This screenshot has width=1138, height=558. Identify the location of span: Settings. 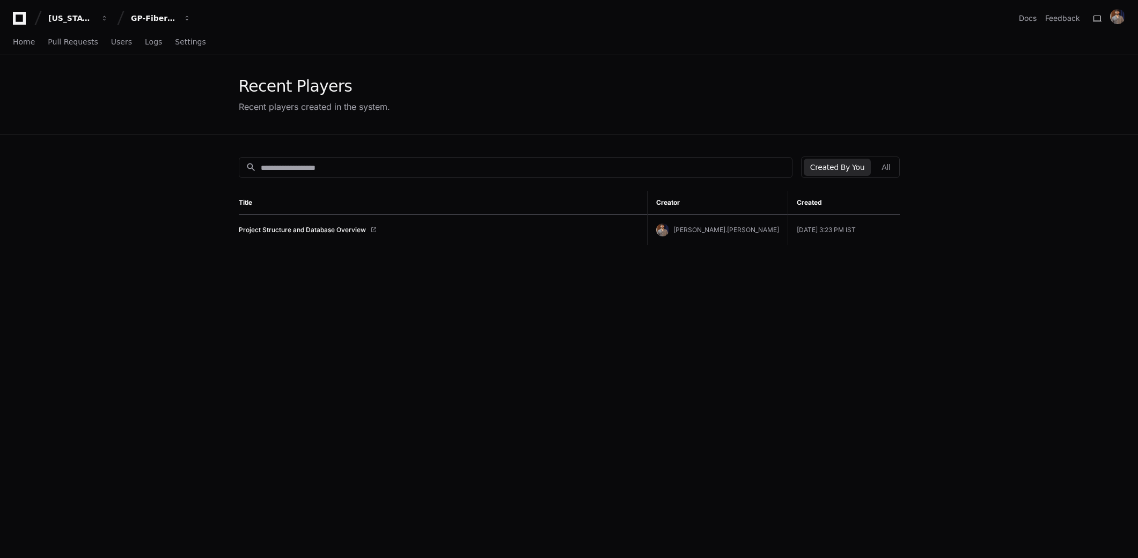
(190, 42).